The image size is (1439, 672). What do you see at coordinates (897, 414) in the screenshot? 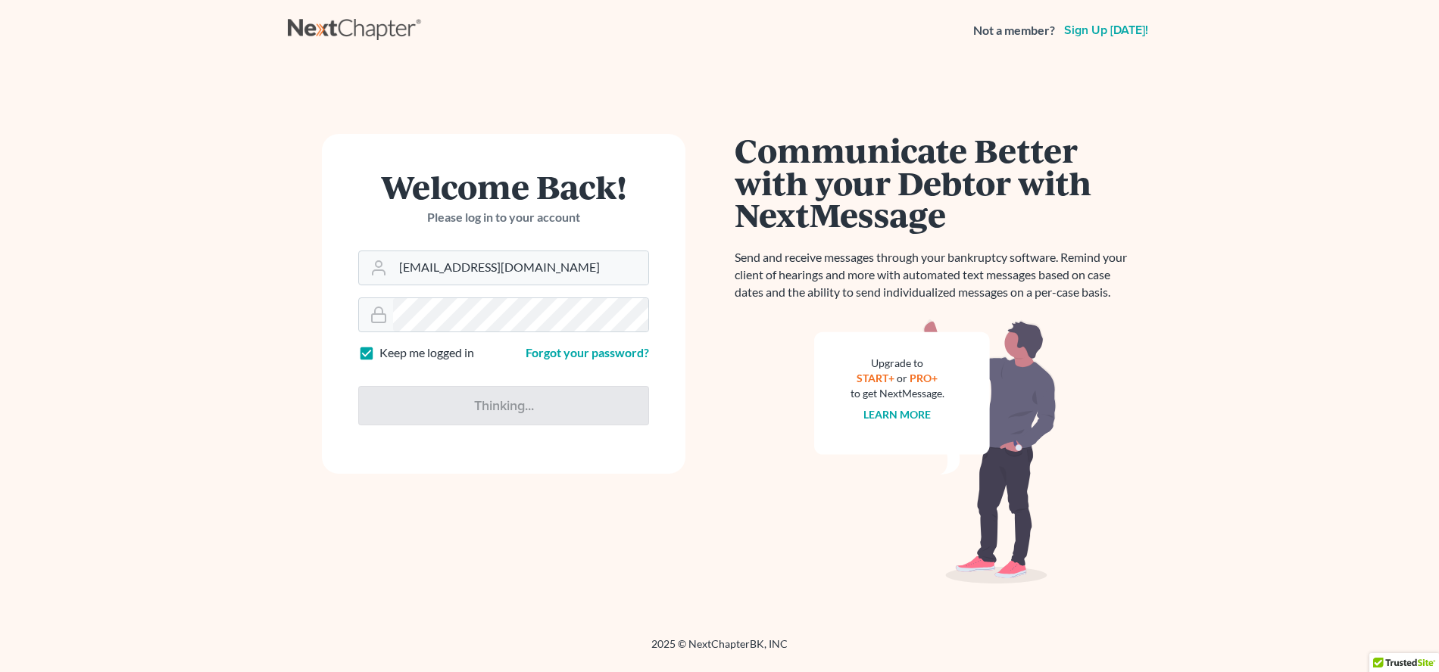
I see `a: Learn more` at bounding box center [897, 414].